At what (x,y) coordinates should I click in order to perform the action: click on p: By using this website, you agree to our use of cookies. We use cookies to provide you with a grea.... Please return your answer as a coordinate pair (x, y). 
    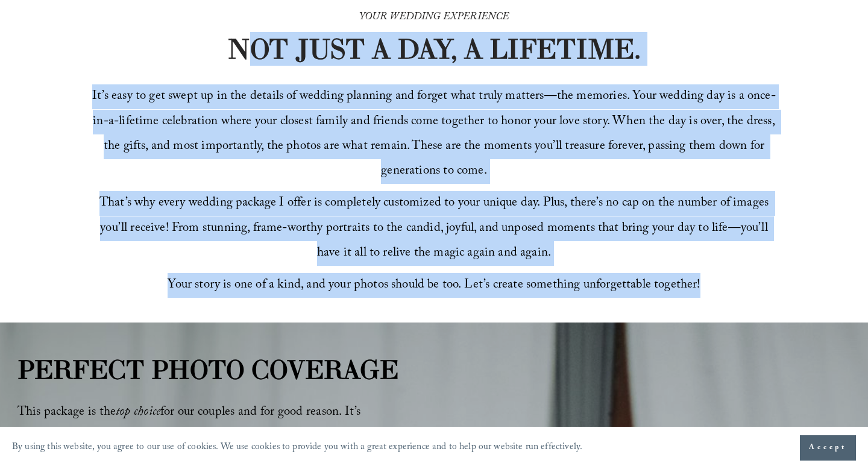
    Looking at the image, I should click on (297, 448).